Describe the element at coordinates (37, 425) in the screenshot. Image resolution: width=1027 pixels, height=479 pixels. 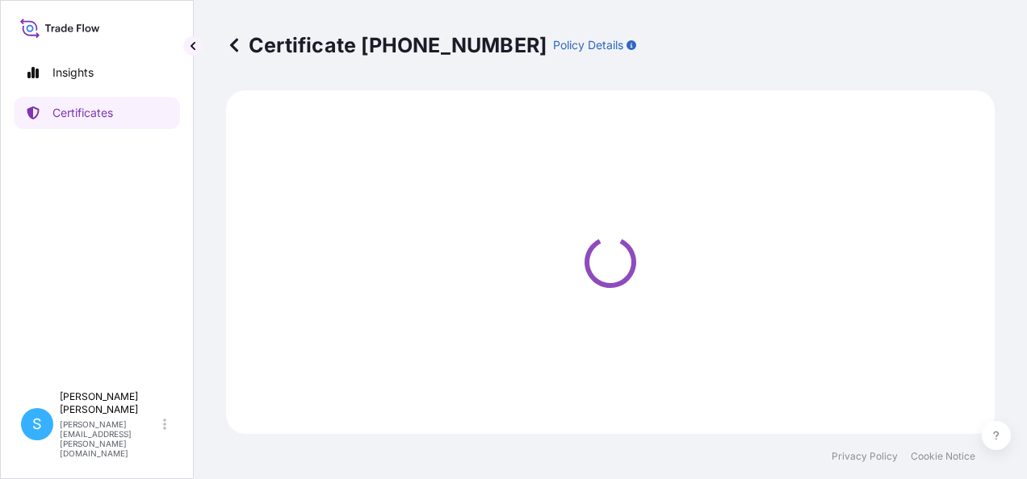
I see `span: S` at that location.